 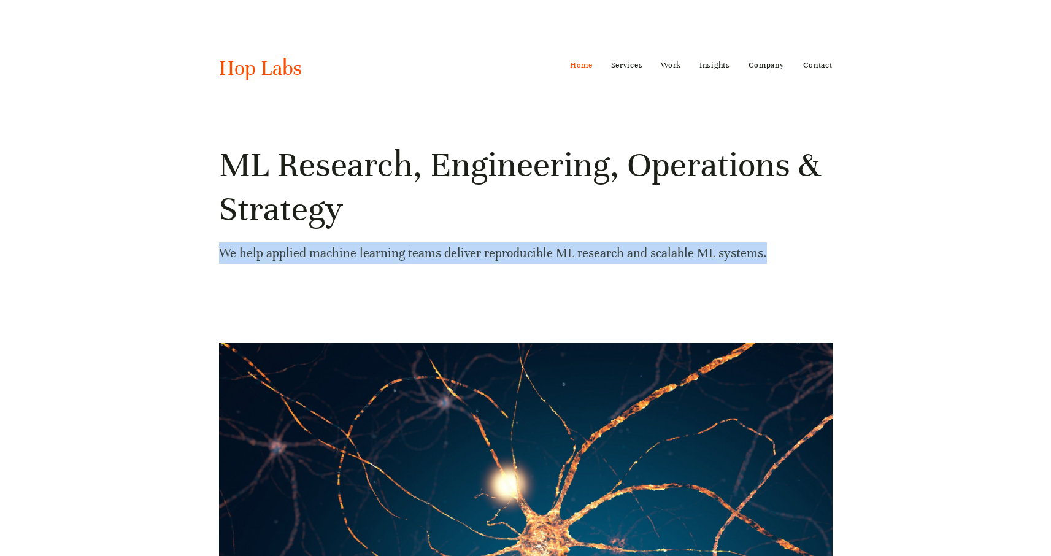 I want to click on a: Work, so click(x=671, y=65).